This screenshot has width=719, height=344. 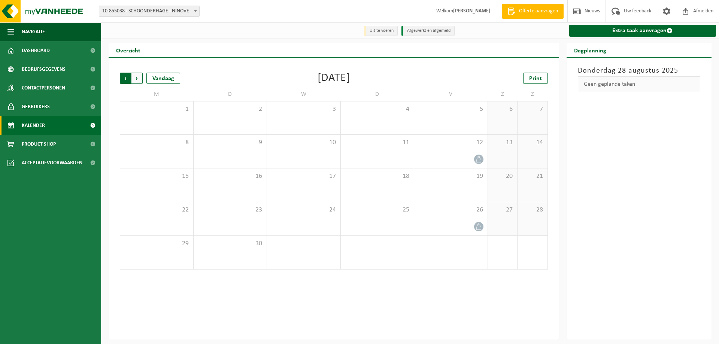 What do you see at coordinates (230, 176) in the screenshot?
I see `span: 16` at bounding box center [230, 176].